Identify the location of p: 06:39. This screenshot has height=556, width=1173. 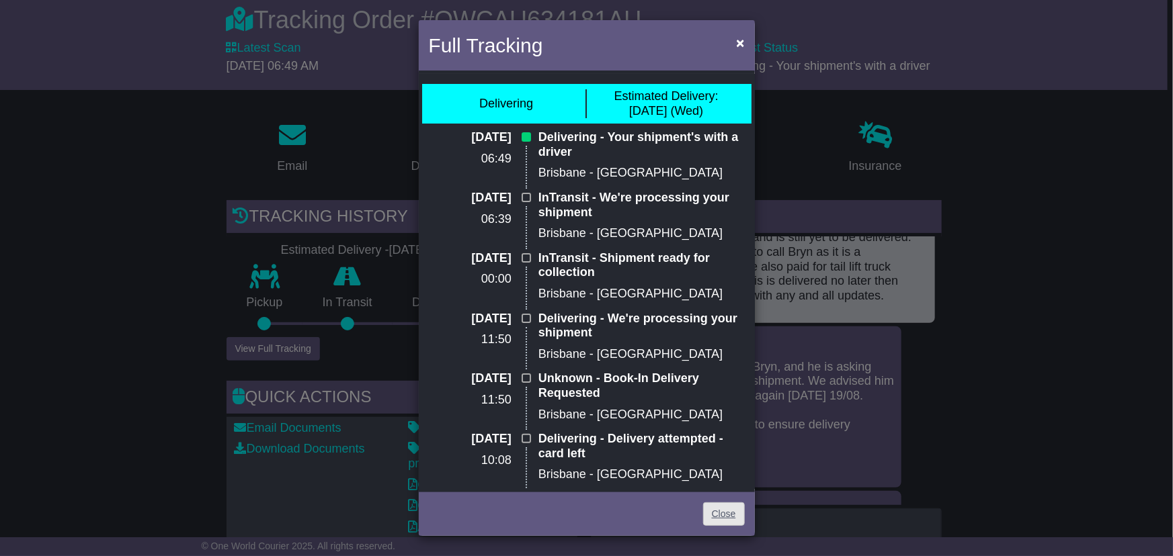
(470, 220).